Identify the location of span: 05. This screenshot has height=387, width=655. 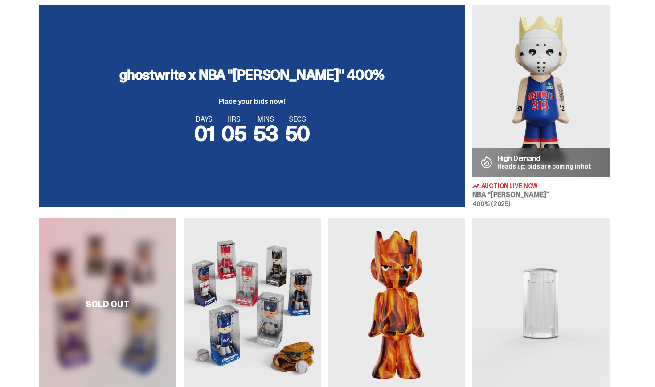
(234, 133).